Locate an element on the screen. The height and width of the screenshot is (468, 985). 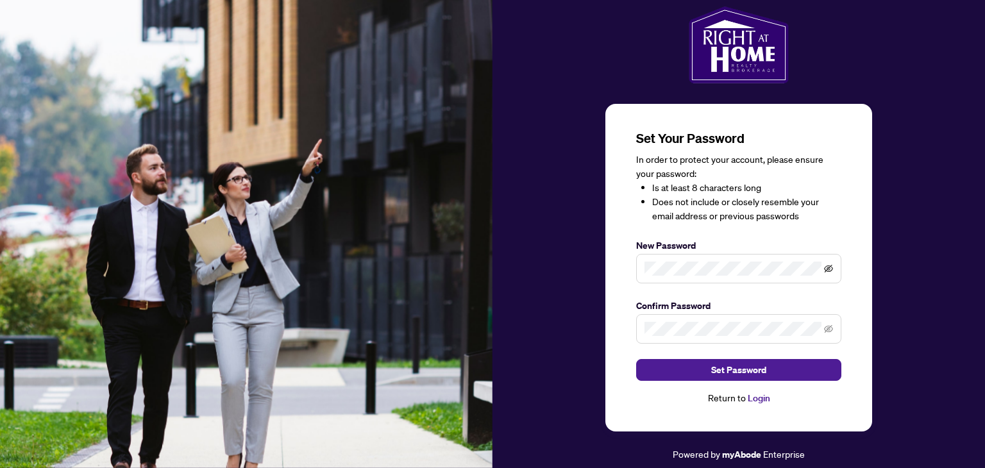
span: Enterprise is located at coordinates (784, 454).